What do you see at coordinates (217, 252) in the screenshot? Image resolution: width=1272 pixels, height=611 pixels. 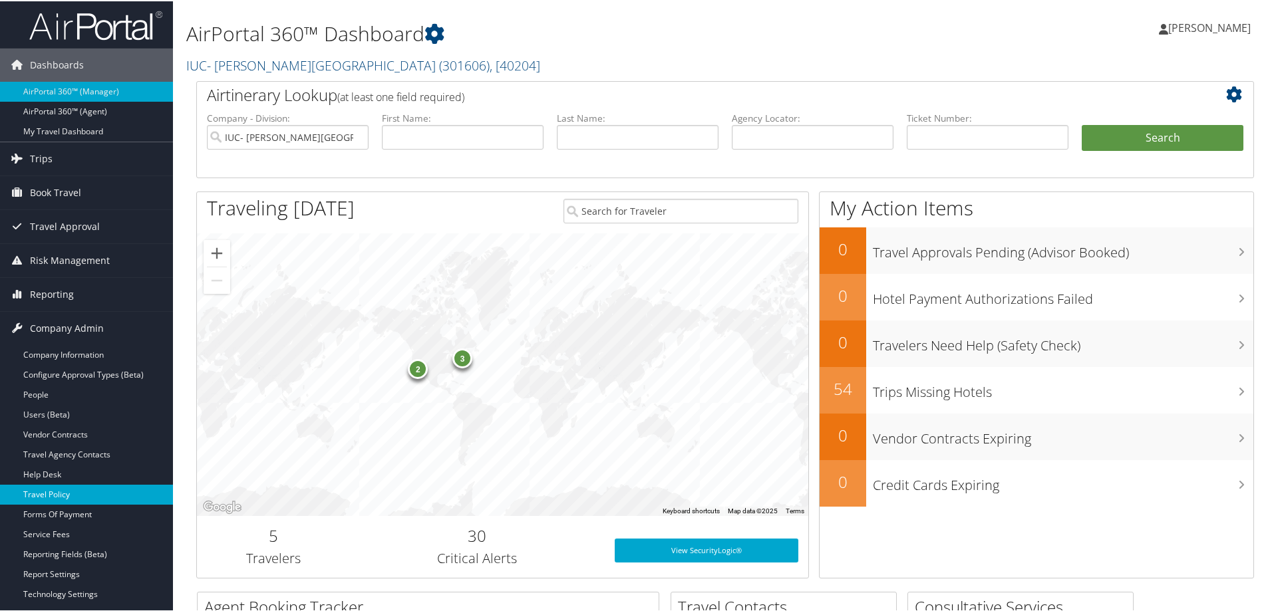 I see `button: Zoom in` at bounding box center [217, 252].